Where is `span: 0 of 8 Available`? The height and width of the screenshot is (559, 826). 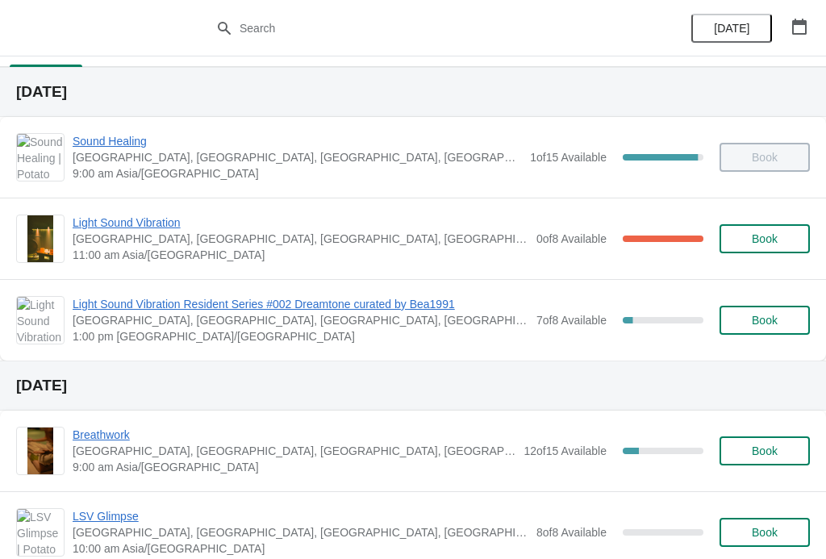 span: 0 of 8 Available is located at coordinates (571, 239).